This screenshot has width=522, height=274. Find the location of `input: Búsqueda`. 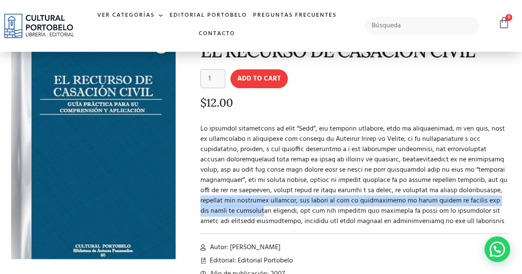

input: Búsqueda is located at coordinates (422, 26).